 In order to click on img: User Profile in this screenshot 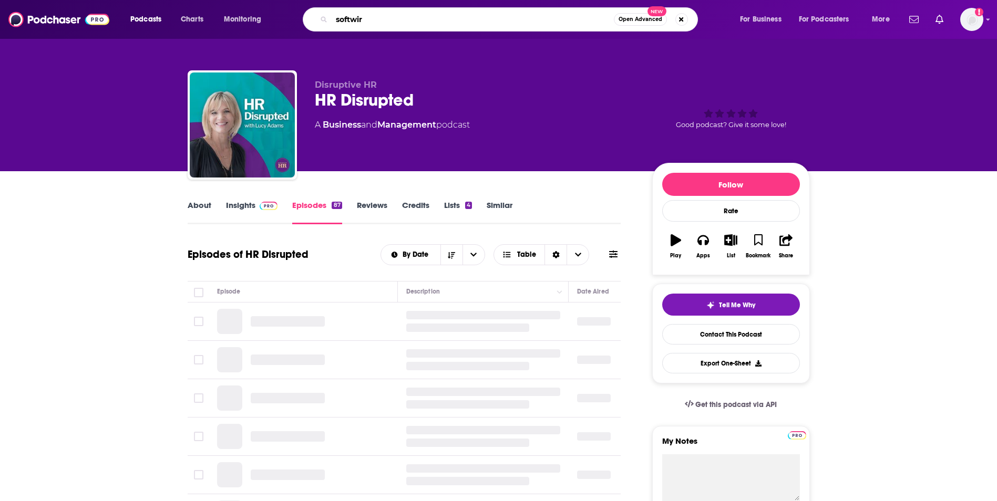, I will do `click(972, 19)`.